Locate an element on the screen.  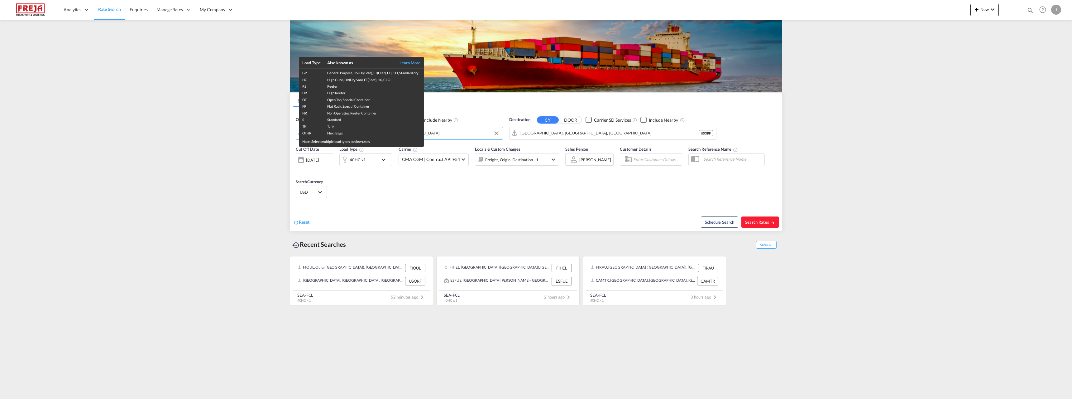
td: RE is located at coordinates (312, 85).